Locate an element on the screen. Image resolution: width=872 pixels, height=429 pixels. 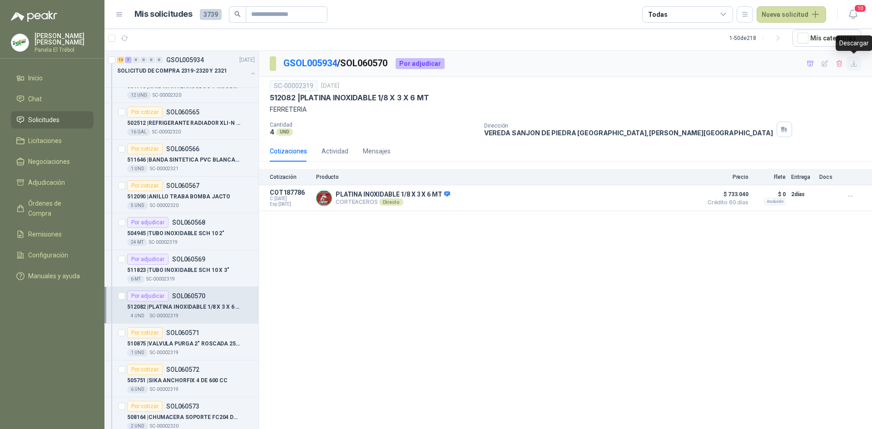
a: GSOL005934 is located at coordinates (310, 63).